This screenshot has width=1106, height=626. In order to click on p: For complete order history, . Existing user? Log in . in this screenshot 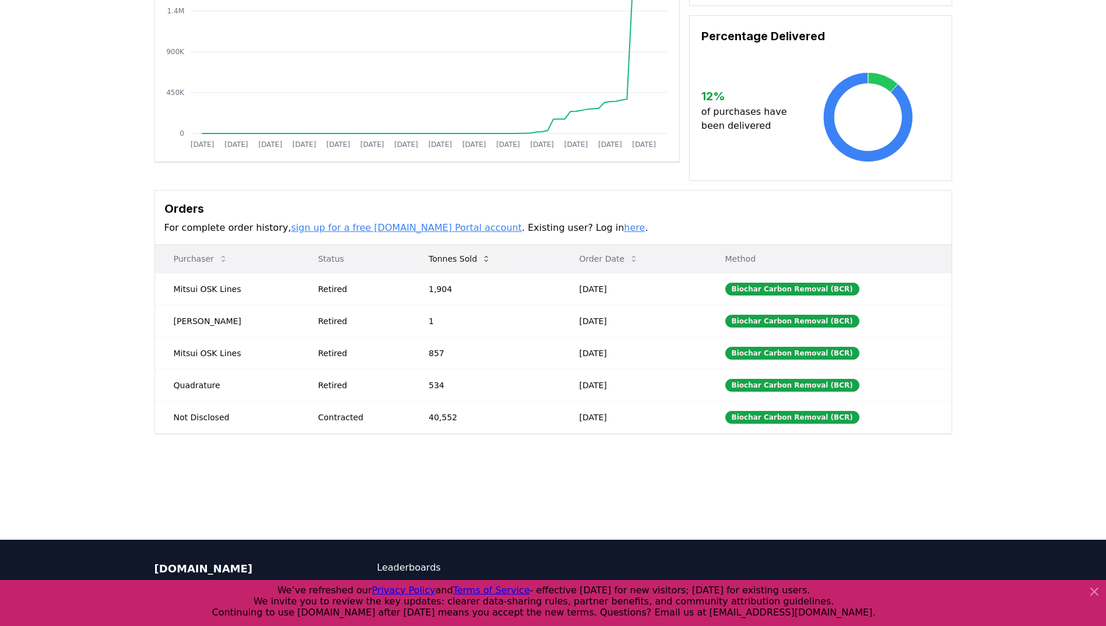, I will do `click(553, 228)`.